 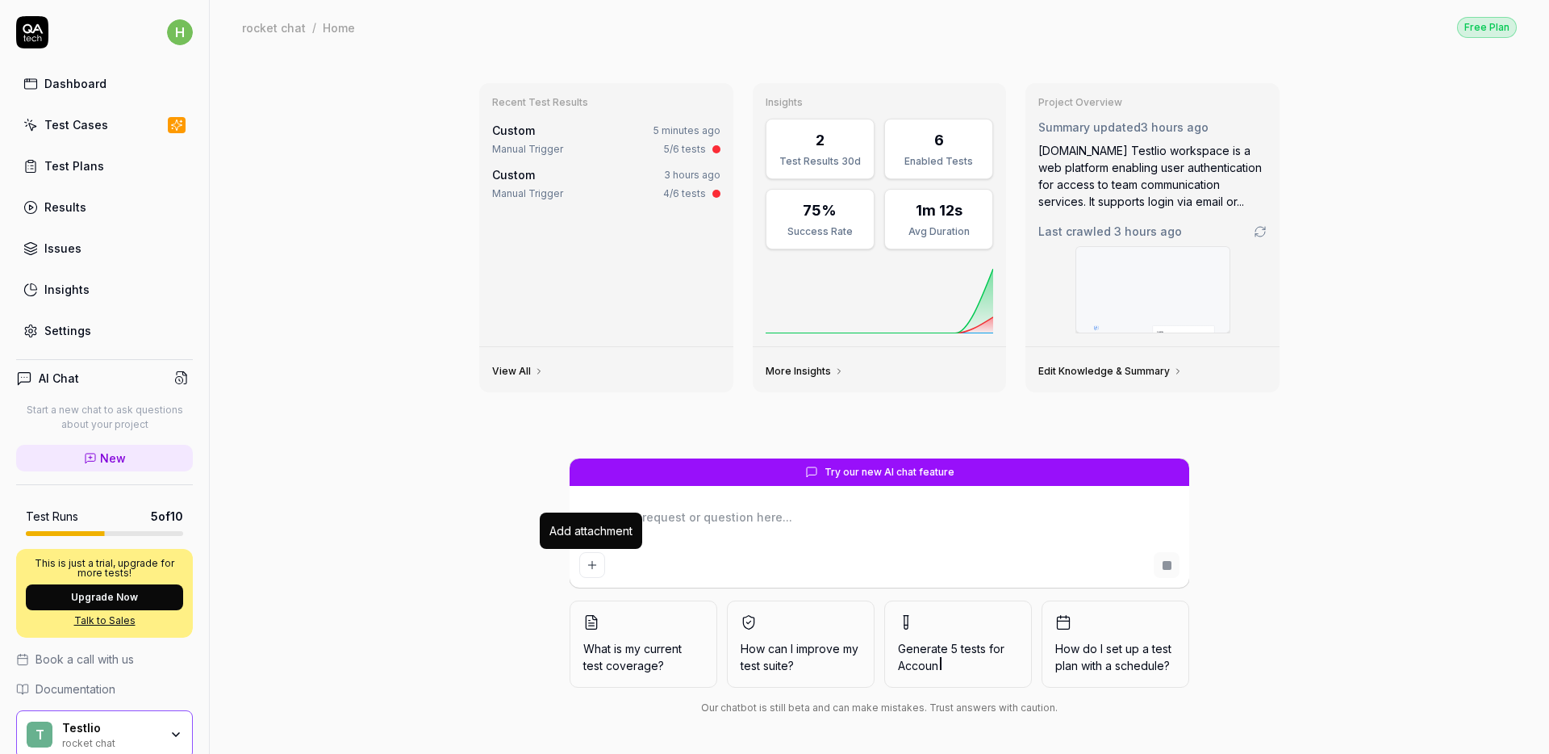 I want to click on div: Issues, so click(x=63, y=248).